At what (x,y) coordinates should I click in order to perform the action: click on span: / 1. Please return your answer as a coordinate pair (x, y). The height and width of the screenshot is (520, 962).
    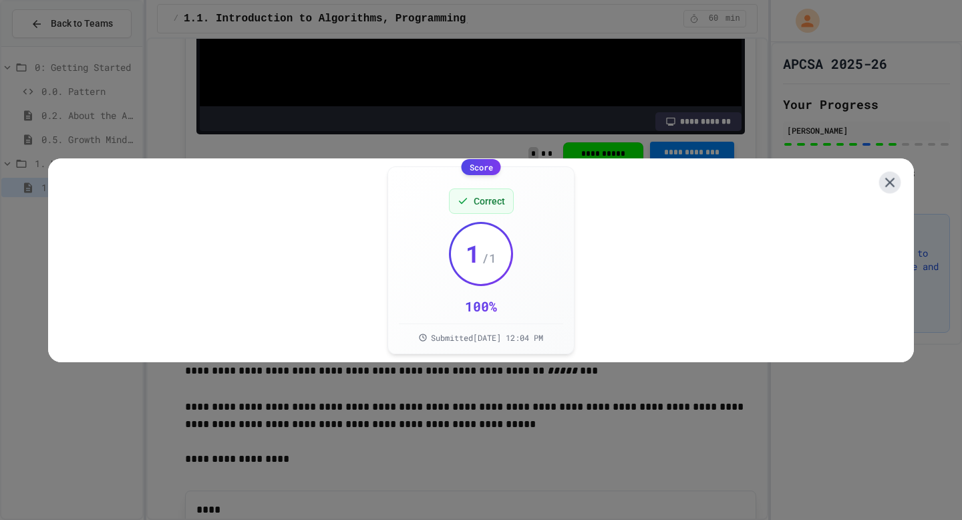
    Looking at the image, I should click on (489, 258).